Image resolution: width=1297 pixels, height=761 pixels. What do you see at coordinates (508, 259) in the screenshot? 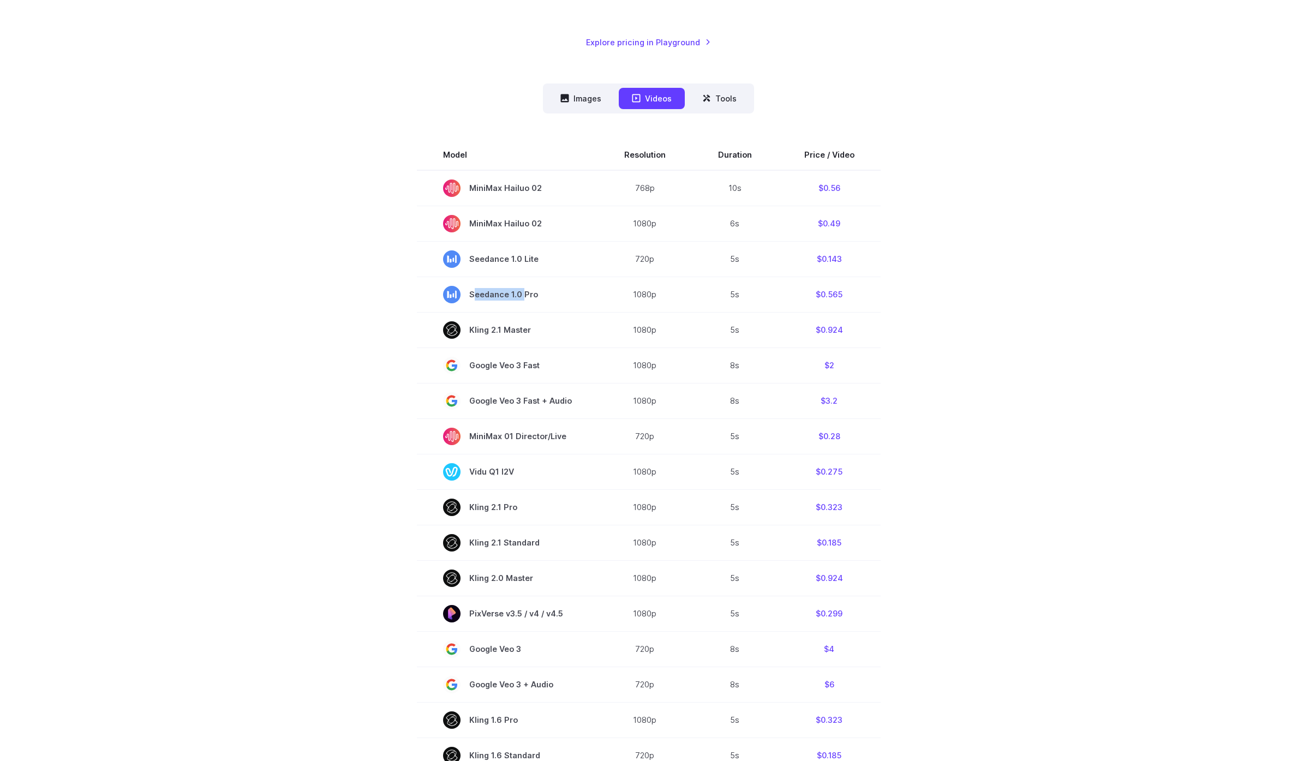
I see `span: Seedance 1.0 Lite` at bounding box center [508, 259].